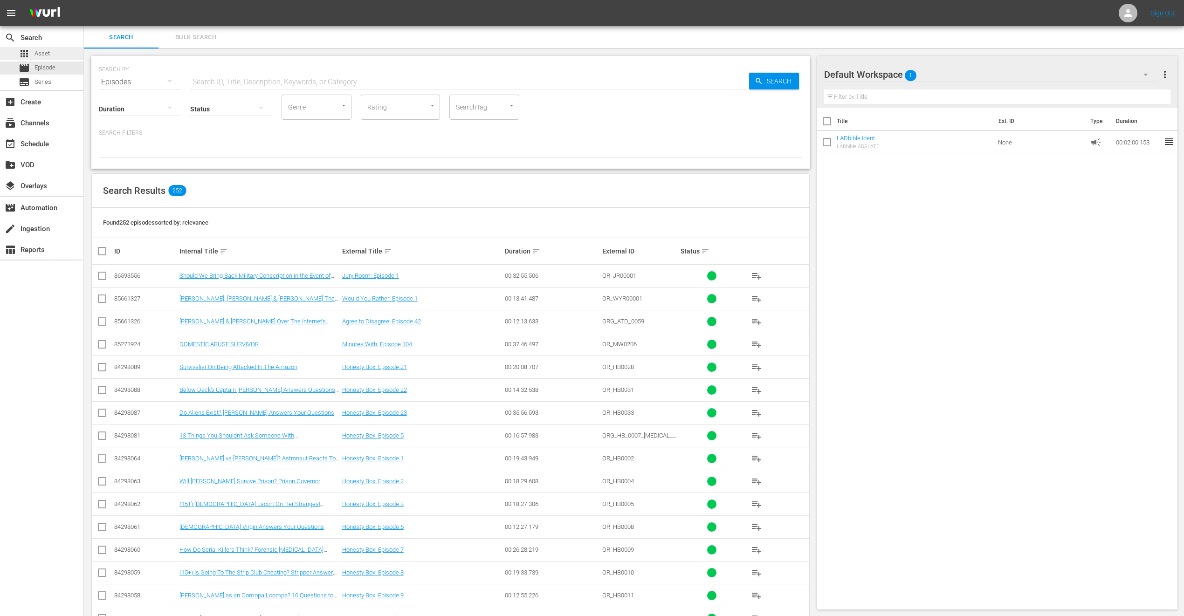  What do you see at coordinates (373, 595) in the screenshot?
I see `a: Honesty Box: Episode 9` at bounding box center [373, 595].